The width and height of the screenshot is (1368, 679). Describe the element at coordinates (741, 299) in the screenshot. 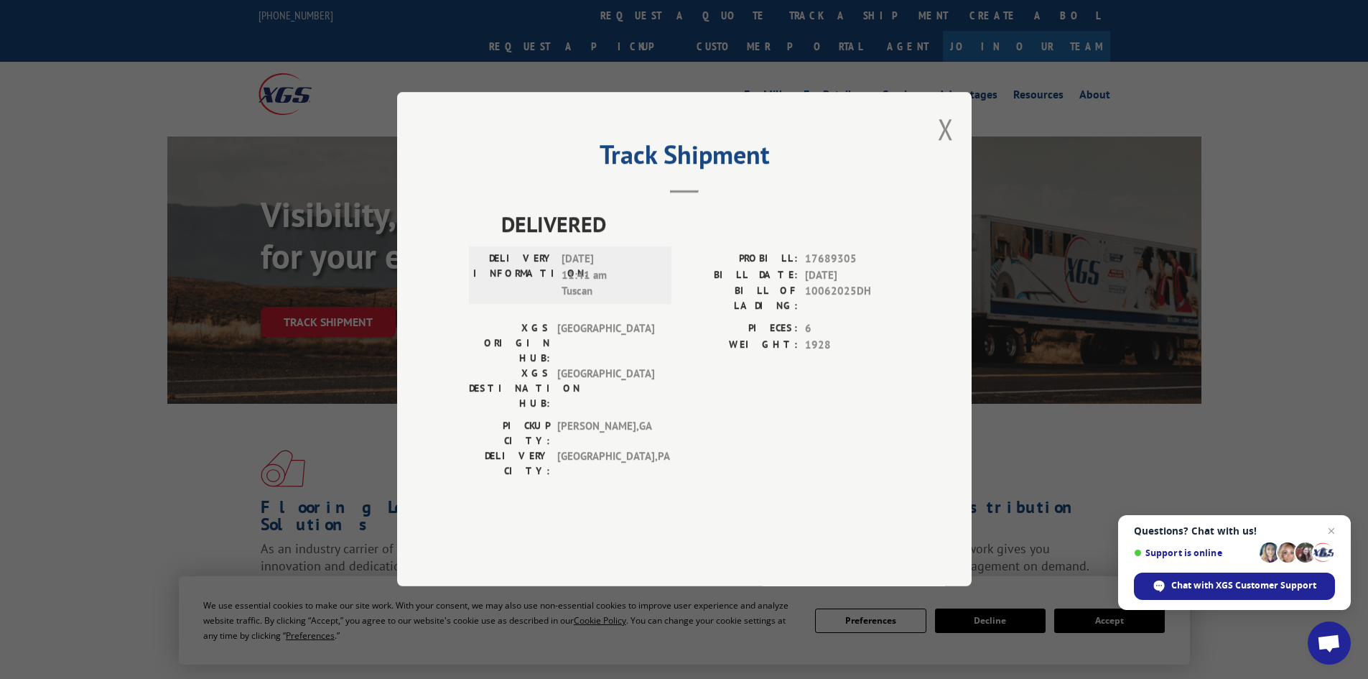

I see `label: BILL OF LADING:` at that location.